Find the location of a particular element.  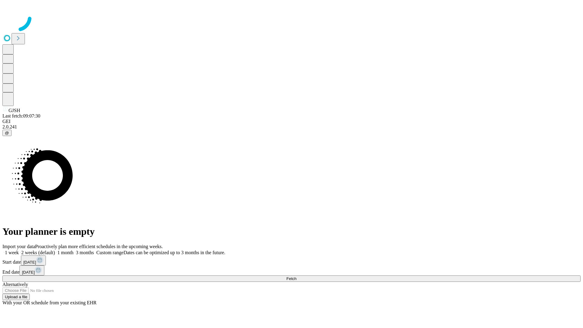

span: Import your data is located at coordinates (19, 246).